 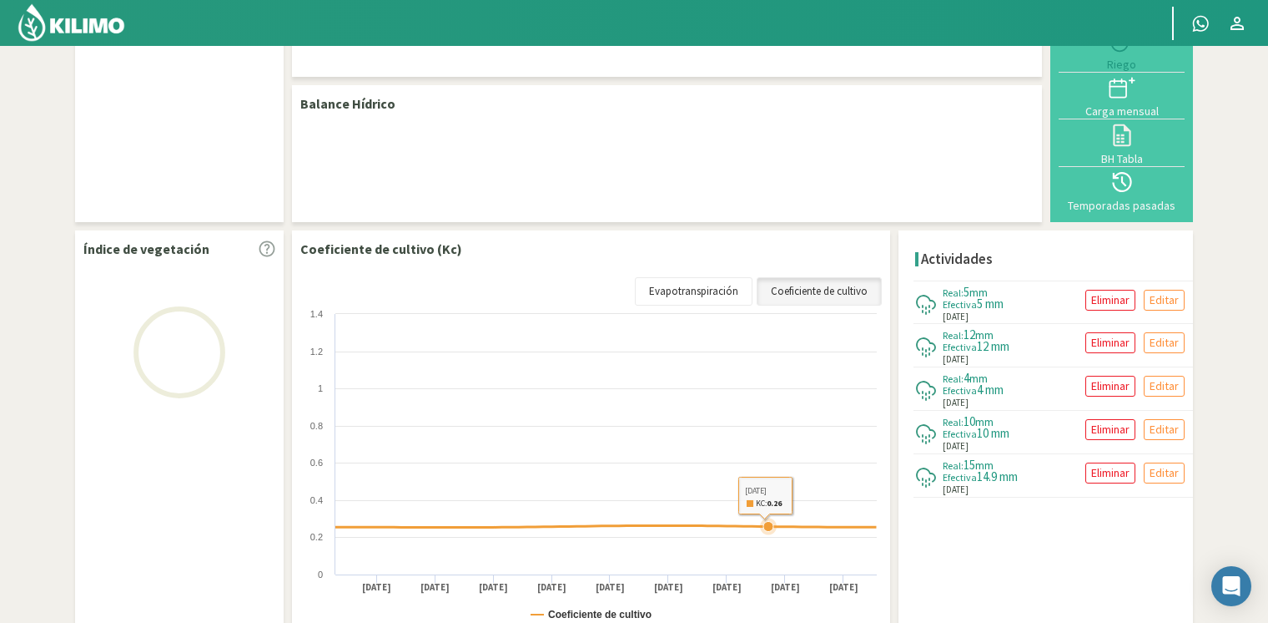 What do you see at coordinates (320, 388) in the screenshot?
I see `text: 1` at bounding box center [320, 388].